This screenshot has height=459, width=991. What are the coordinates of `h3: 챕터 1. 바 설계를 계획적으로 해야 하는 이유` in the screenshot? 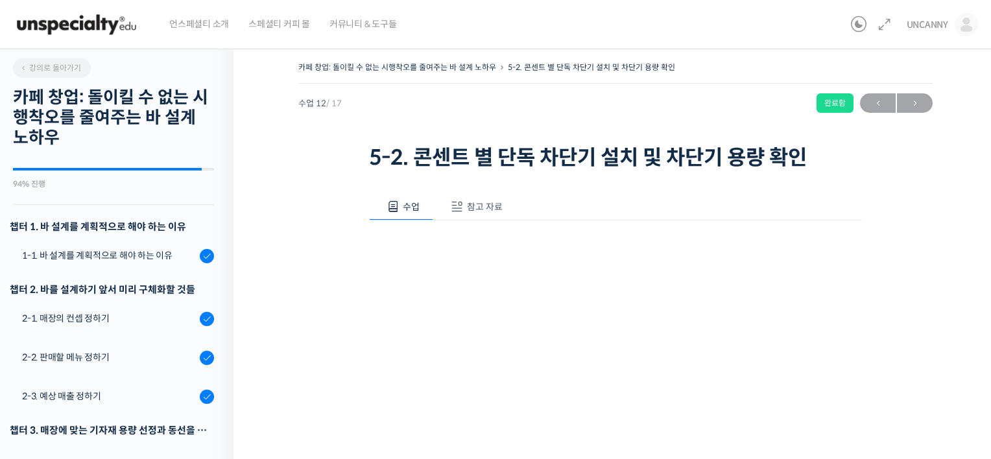 It's located at (112, 226).